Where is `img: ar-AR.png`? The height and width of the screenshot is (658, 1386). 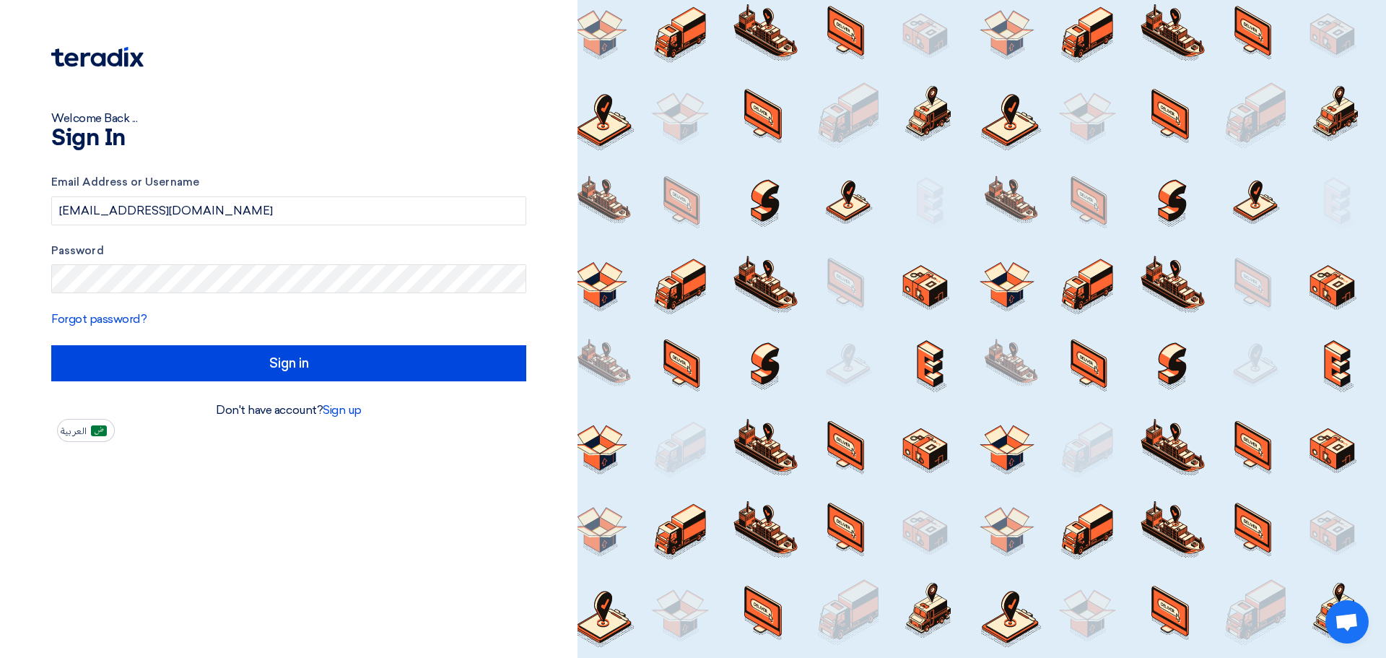
img: ar-AR.png is located at coordinates (99, 430).